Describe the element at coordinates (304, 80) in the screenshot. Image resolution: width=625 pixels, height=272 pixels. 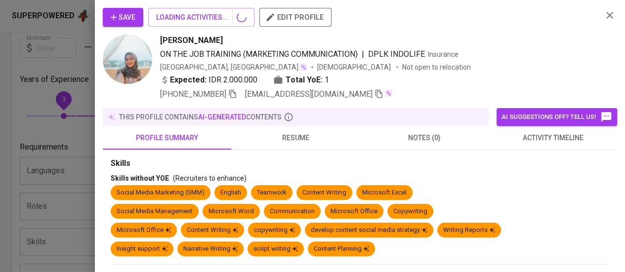
I see `b: Total YoE:` at that location.